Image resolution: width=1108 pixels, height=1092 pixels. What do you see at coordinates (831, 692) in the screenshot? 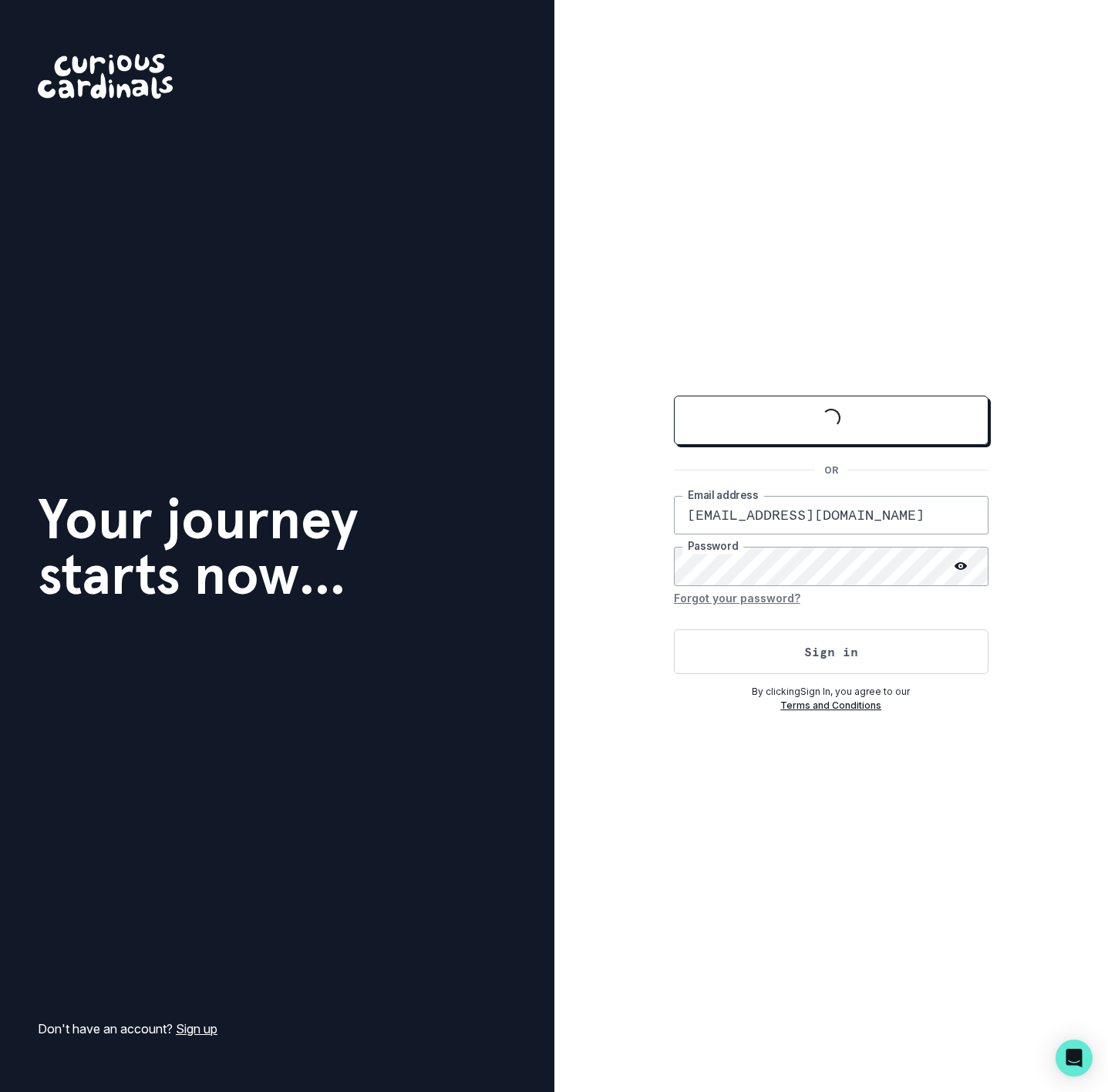
I see `p: By clicking Sign In , you agree to our` at bounding box center [831, 692].